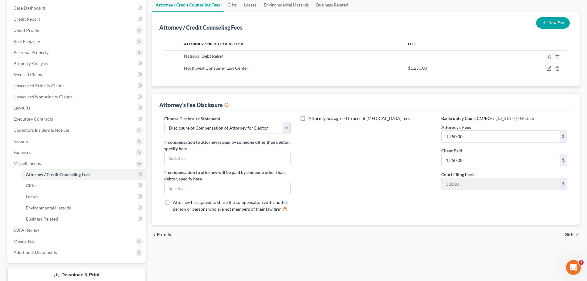 The image size is (587, 281). I want to click on span: Case Dashboard, so click(29, 8).